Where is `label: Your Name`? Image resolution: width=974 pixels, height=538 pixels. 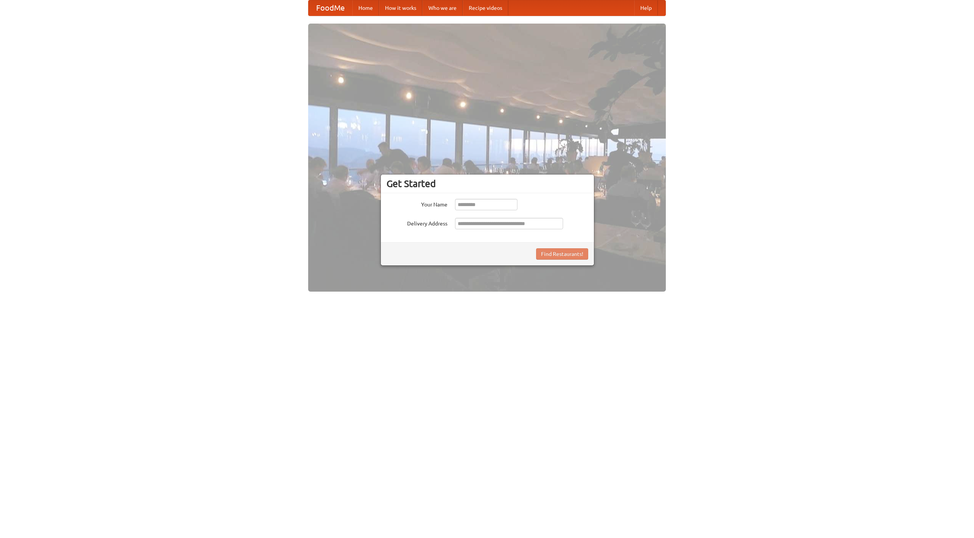 label: Your Name is located at coordinates (417, 203).